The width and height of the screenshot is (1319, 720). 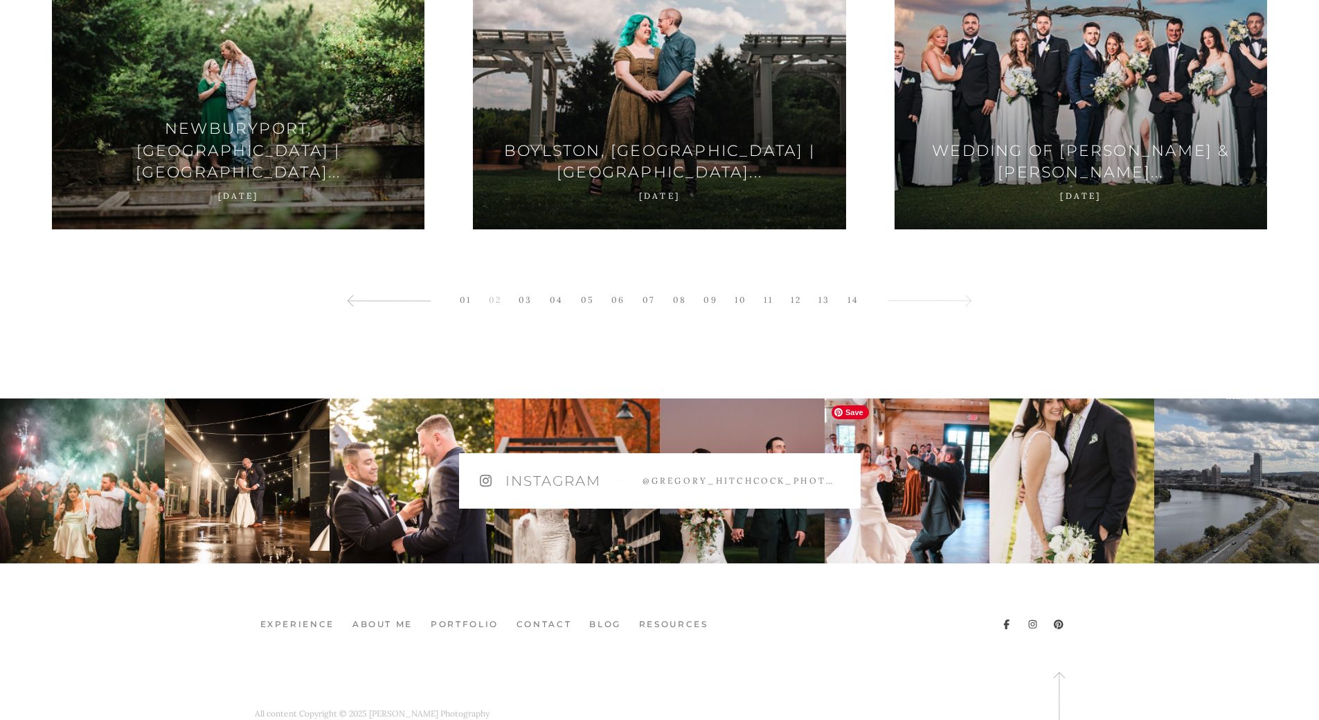 What do you see at coordinates (660, 481) in the screenshot?
I see `a: Instagram @gregory_hitchcock_photography` at bounding box center [660, 481].